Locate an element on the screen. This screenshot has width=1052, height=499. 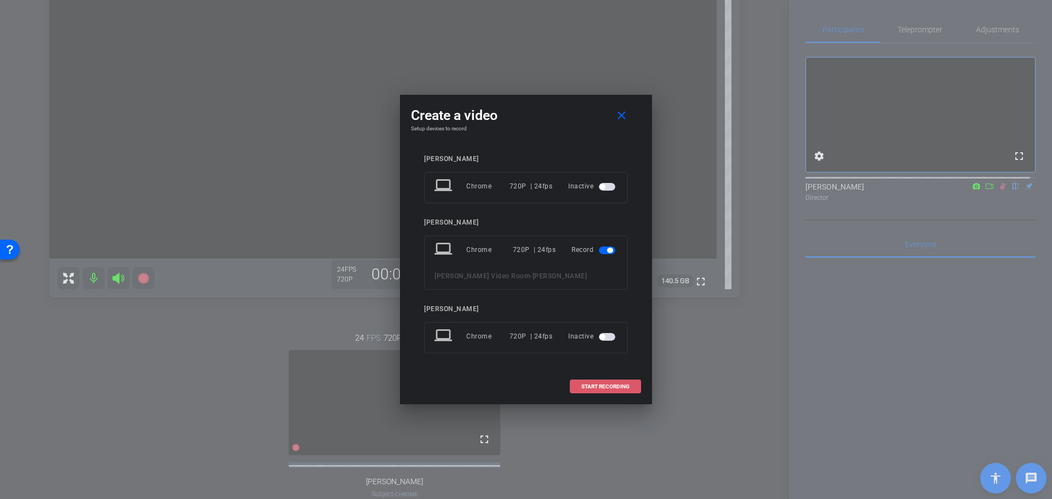
span: START RECORDING is located at coordinates (606, 387).